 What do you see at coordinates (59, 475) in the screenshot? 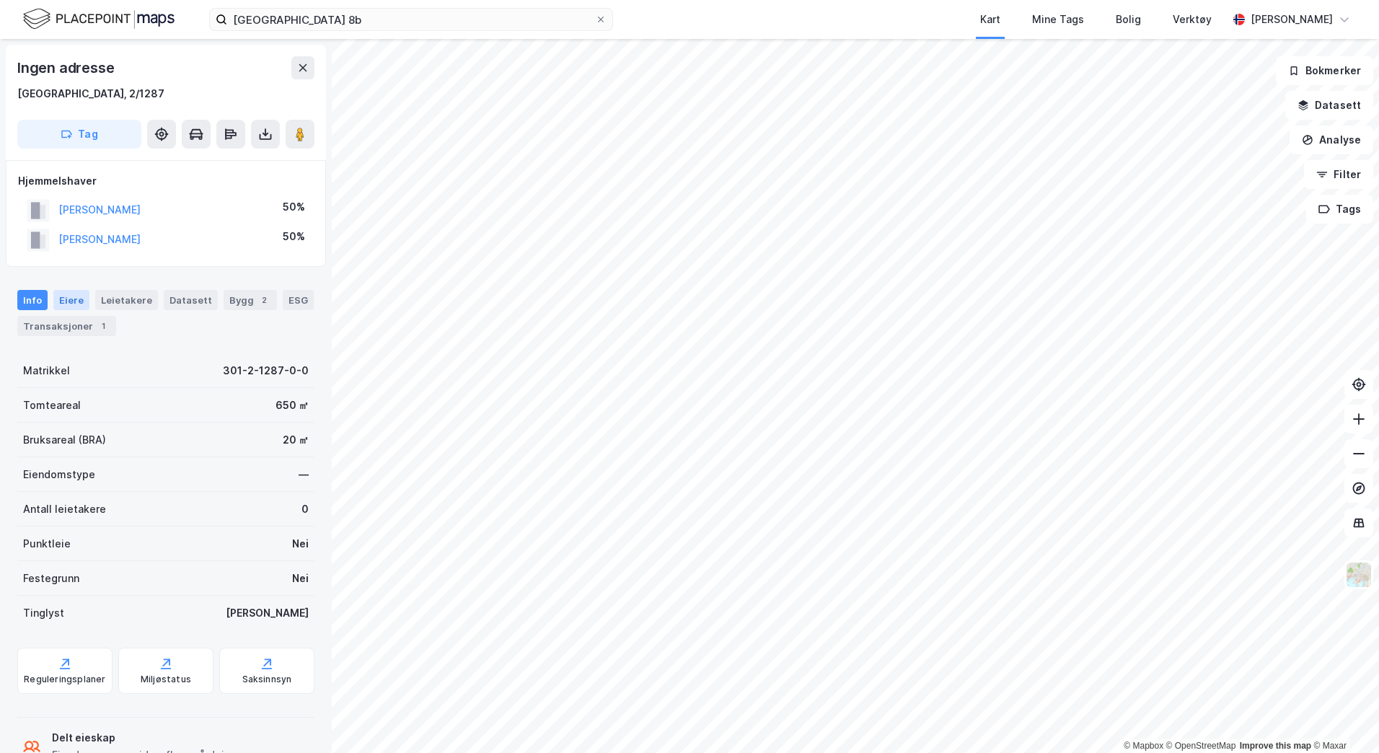
I see `div: Eiendomstype` at bounding box center [59, 475].